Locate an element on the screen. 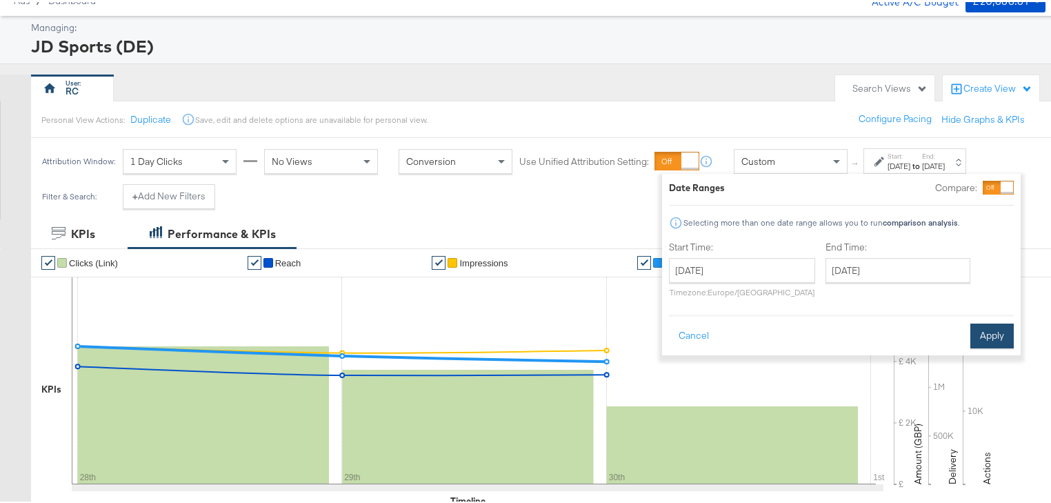  span: Clicks (Link) is located at coordinates (93, 261).